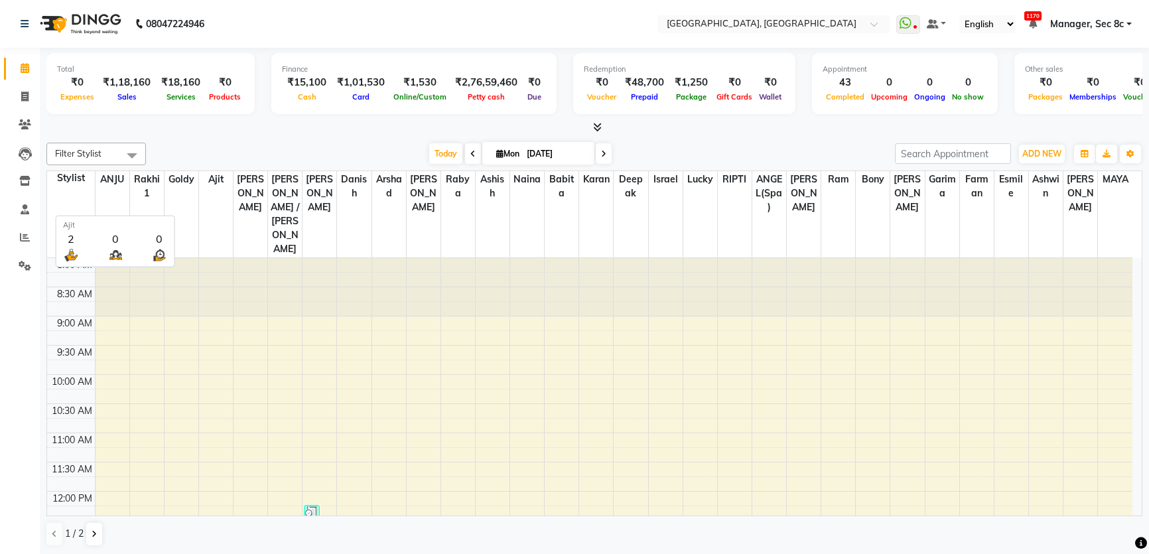 This screenshot has width=1149, height=554. Describe the element at coordinates (77, 97) in the screenshot. I see `span: Expenses` at that location.